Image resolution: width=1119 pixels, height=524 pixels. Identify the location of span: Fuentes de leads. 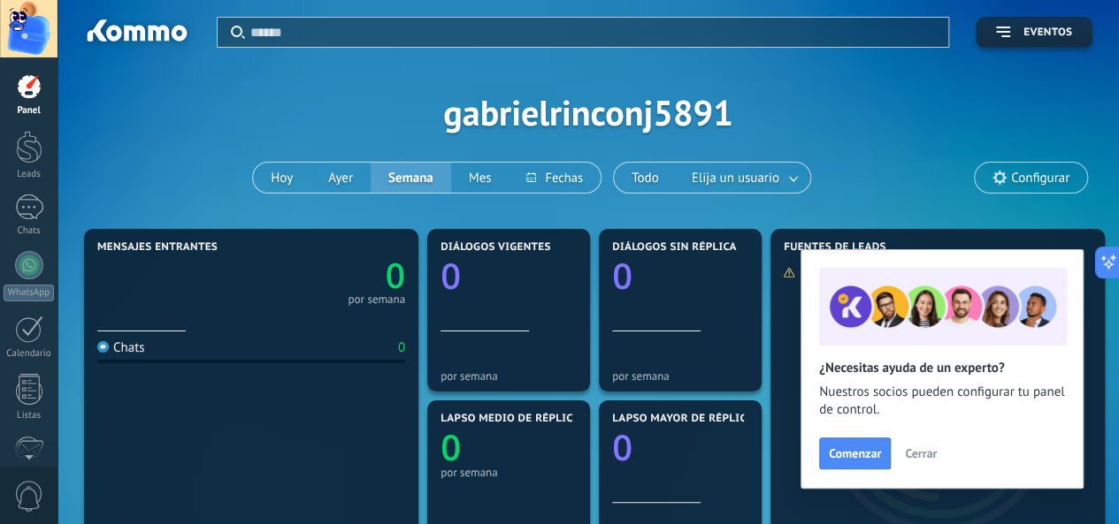
(835, 248).